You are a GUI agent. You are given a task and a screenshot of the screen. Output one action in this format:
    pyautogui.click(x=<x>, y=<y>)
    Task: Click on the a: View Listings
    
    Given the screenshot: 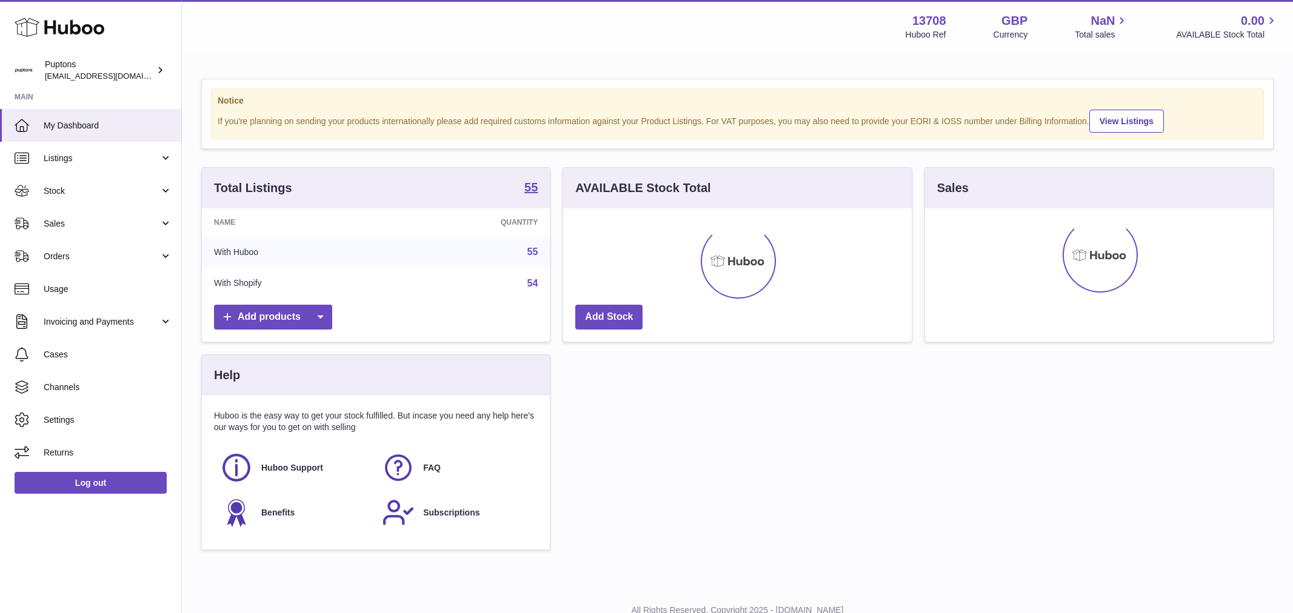 What is the action you would take?
    pyautogui.click(x=1126, y=121)
    